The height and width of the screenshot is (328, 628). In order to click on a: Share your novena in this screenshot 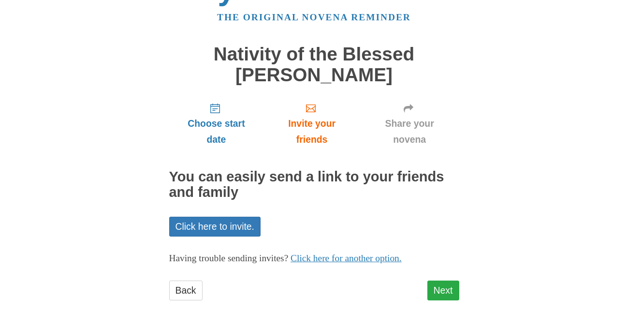, I will do `click(410, 123)`.